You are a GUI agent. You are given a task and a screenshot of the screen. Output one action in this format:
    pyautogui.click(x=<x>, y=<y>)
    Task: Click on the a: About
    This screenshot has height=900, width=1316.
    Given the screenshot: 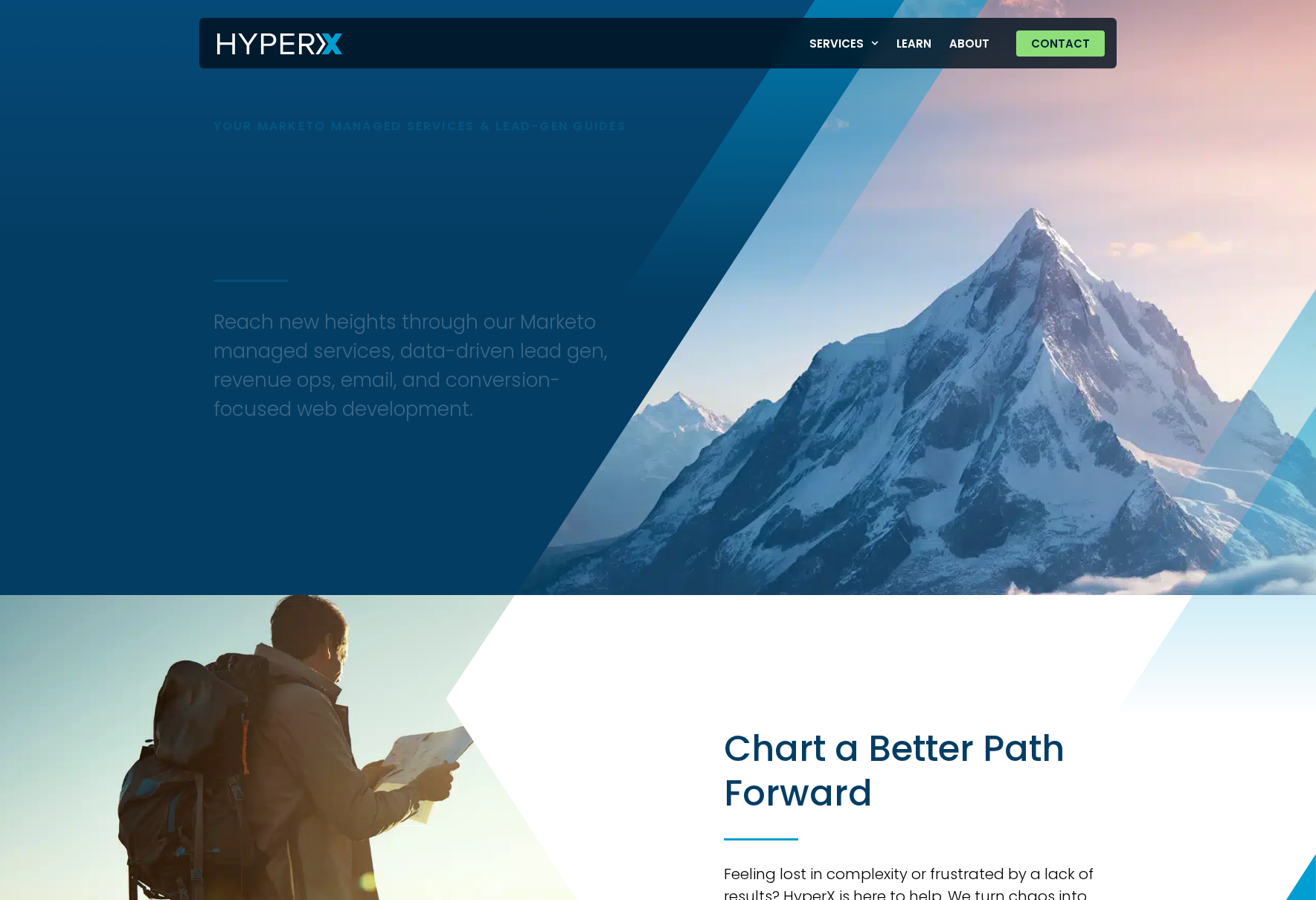 What is the action you would take?
    pyautogui.click(x=969, y=43)
    